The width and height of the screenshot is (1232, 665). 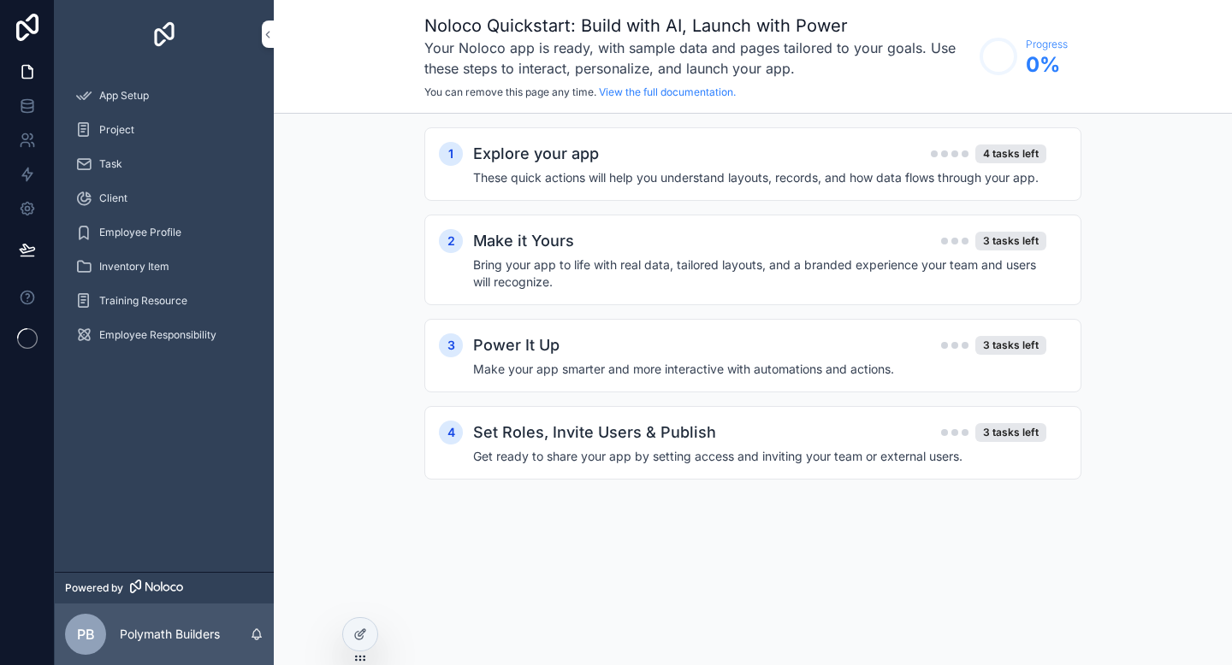 What do you see at coordinates (164, 96) in the screenshot?
I see `a: App Setup` at bounding box center [164, 96].